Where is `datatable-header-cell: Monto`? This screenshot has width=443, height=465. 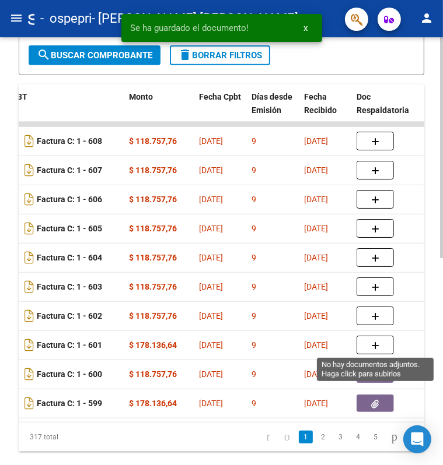 datatable-header-cell: Monto is located at coordinates (159, 110).